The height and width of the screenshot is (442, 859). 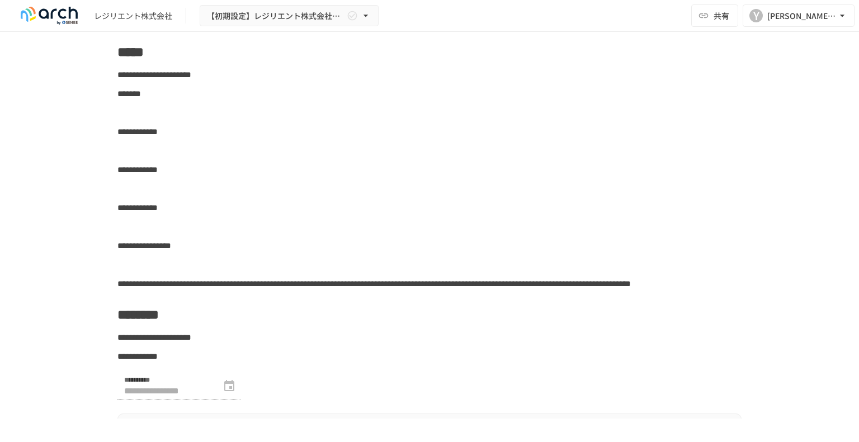 What do you see at coordinates (722, 16) in the screenshot?
I see `span: 共有` at bounding box center [722, 16].